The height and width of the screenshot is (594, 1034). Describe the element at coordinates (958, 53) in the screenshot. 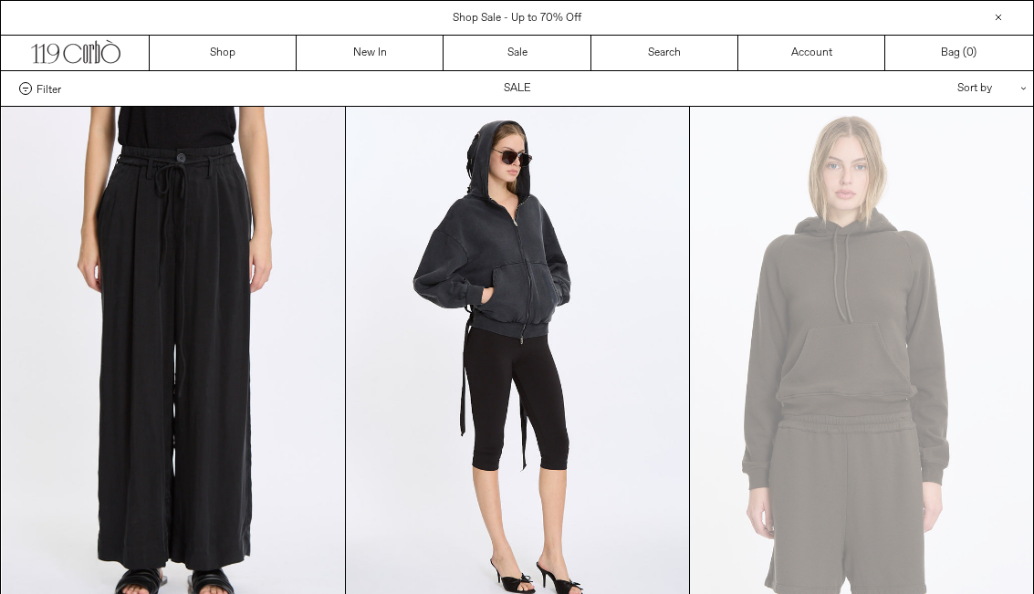

I see `a: Bag ()` at that location.